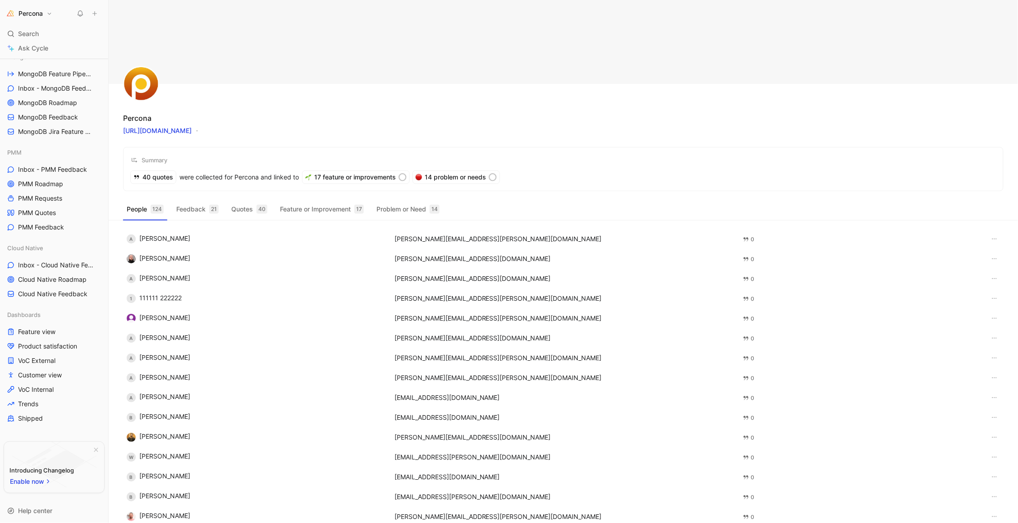  I want to click on a: VoC External, so click(54, 361).